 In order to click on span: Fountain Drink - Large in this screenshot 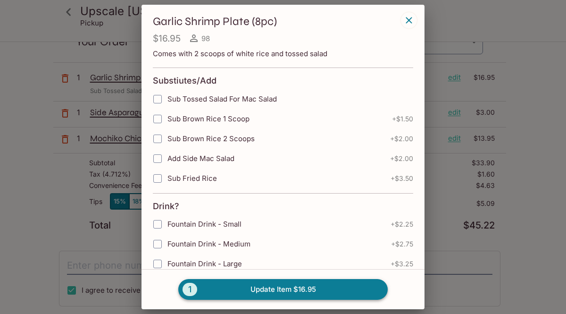, I will do `click(205, 263)`.